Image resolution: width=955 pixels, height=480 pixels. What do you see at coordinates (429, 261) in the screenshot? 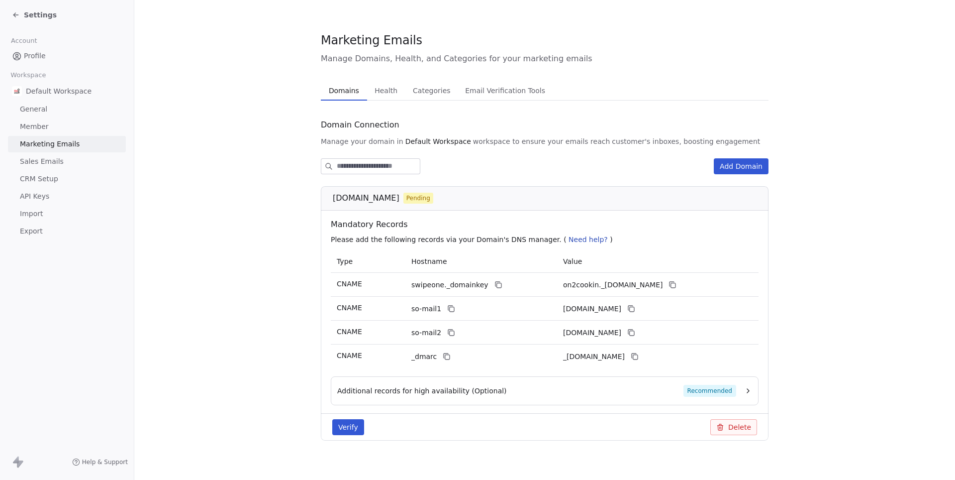
I see `span: Hostname` at bounding box center [429, 261].